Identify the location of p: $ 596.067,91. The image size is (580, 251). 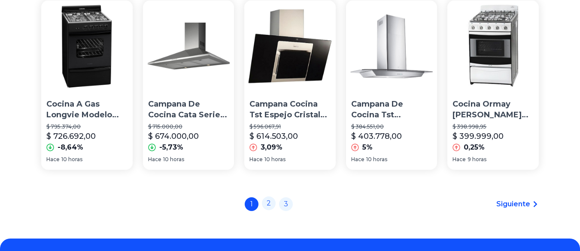
(290, 127).